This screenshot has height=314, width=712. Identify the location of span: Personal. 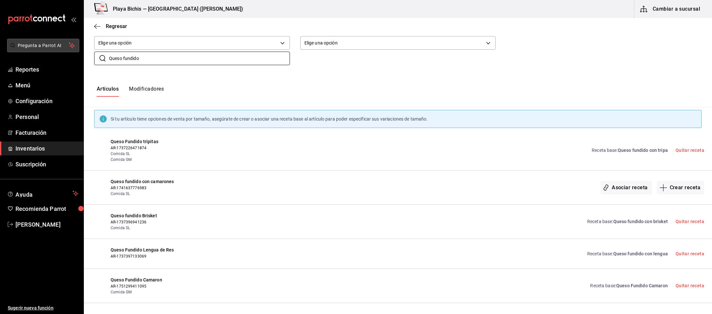
(47, 117).